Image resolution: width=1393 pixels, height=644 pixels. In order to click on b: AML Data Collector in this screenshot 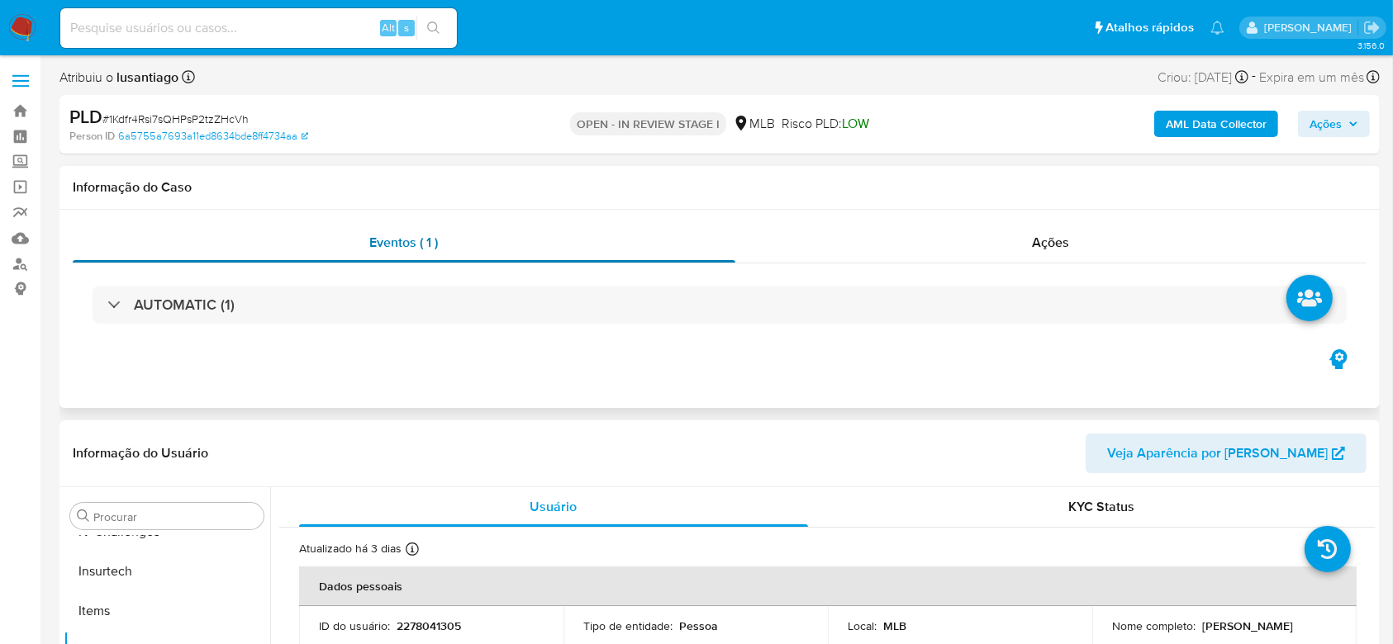, I will do `click(1216, 124)`.